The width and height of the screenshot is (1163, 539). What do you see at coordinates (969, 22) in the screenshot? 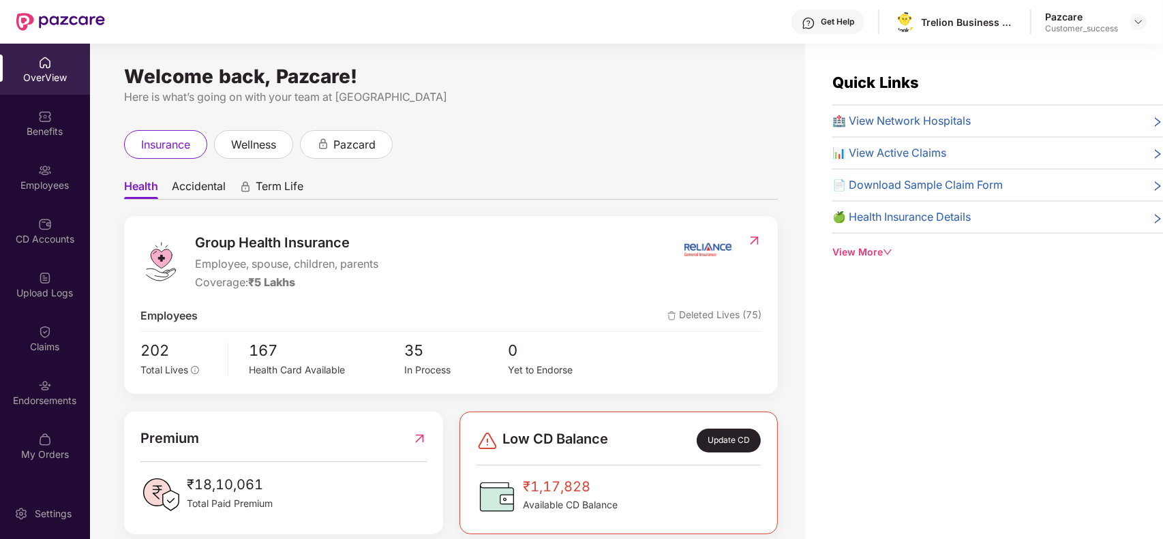
I see `div: Trelion Business Solutions Private Limited` at bounding box center [969, 22].